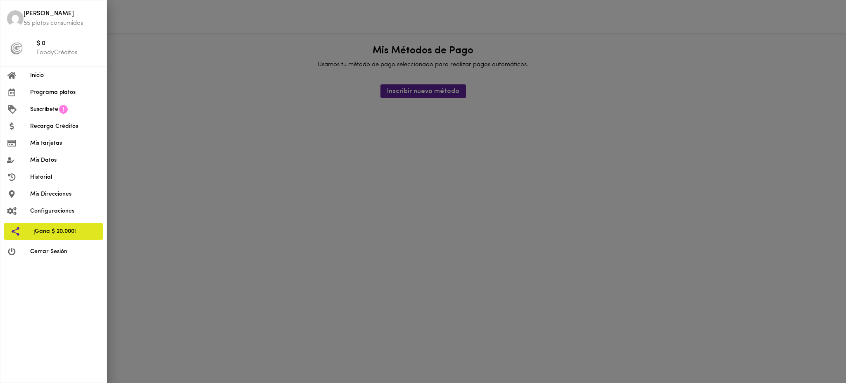 This screenshot has width=846, height=383. Describe the element at coordinates (17, 48) in the screenshot. I see `img: foody-creditos-black.png` at that location.